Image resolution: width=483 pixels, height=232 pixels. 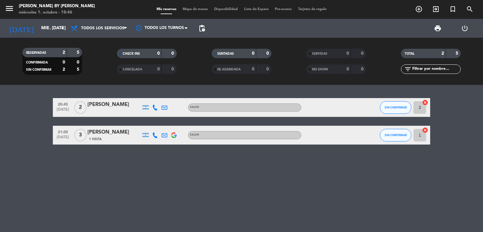 What do you see at coordinates (37, 63) in the screenshot?
I see `span: CONFIRMADA` at bounding box center [37, 63].